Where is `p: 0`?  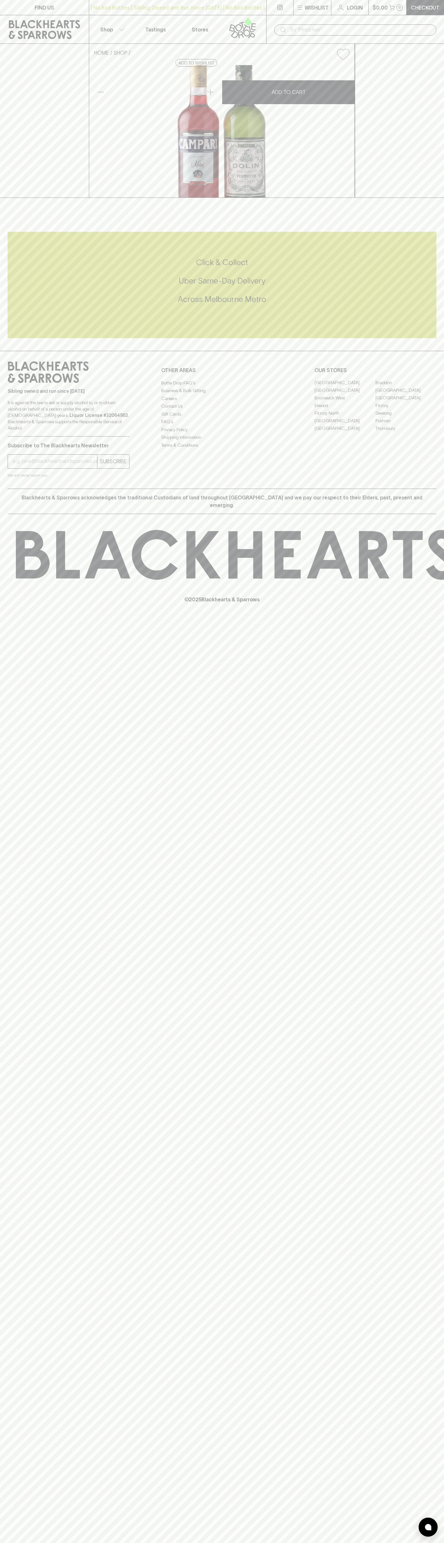
p: 0 is located at coordinates (400, 7).